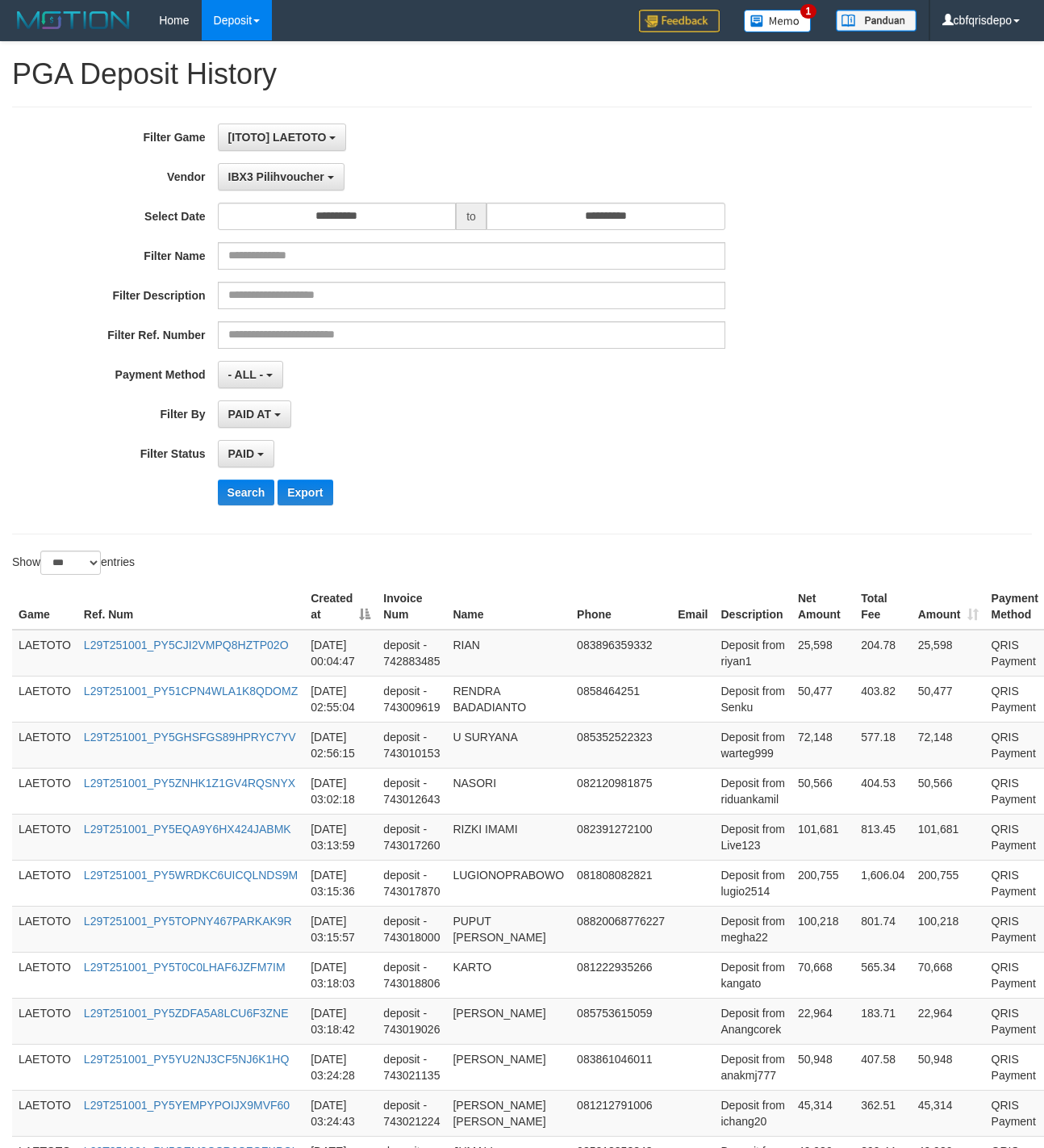 The image size is (1044, 1148). Describe the element at coordinates (242, 454) in the screenshot. I see `span: PAID` at that location.